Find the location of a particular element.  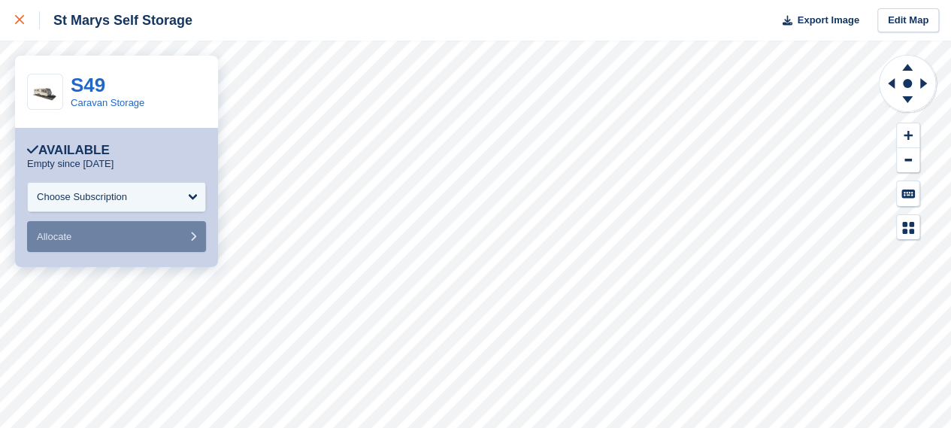

a: Caravan Storage is located at coordinates (108, 102).